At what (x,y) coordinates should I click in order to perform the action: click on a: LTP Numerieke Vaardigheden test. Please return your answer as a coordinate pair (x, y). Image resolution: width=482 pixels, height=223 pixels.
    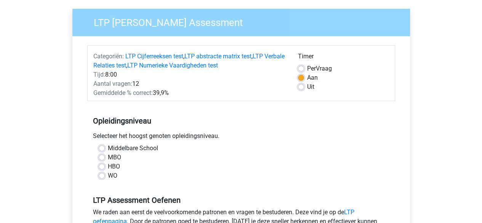
    Looking at the image, I should click on (172, 65).